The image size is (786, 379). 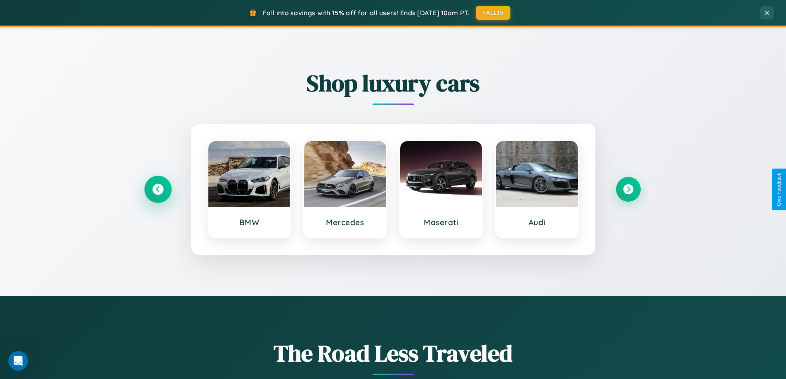 I want to click on h1: The Road Less Traveled, so click(x=393, y=353).